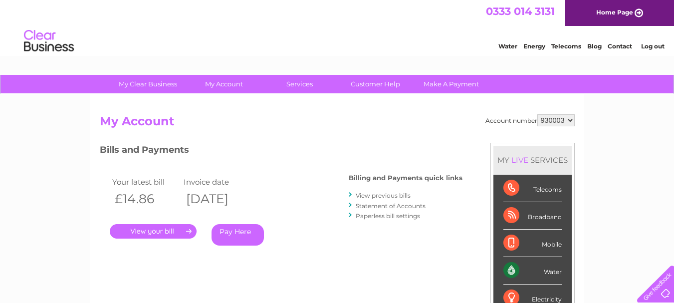 Image resolution: width=674 pixels, height=303 pixels. Describe the element at coordinates (534, 46) in the screenshot. I see `a: Energy` at that location.